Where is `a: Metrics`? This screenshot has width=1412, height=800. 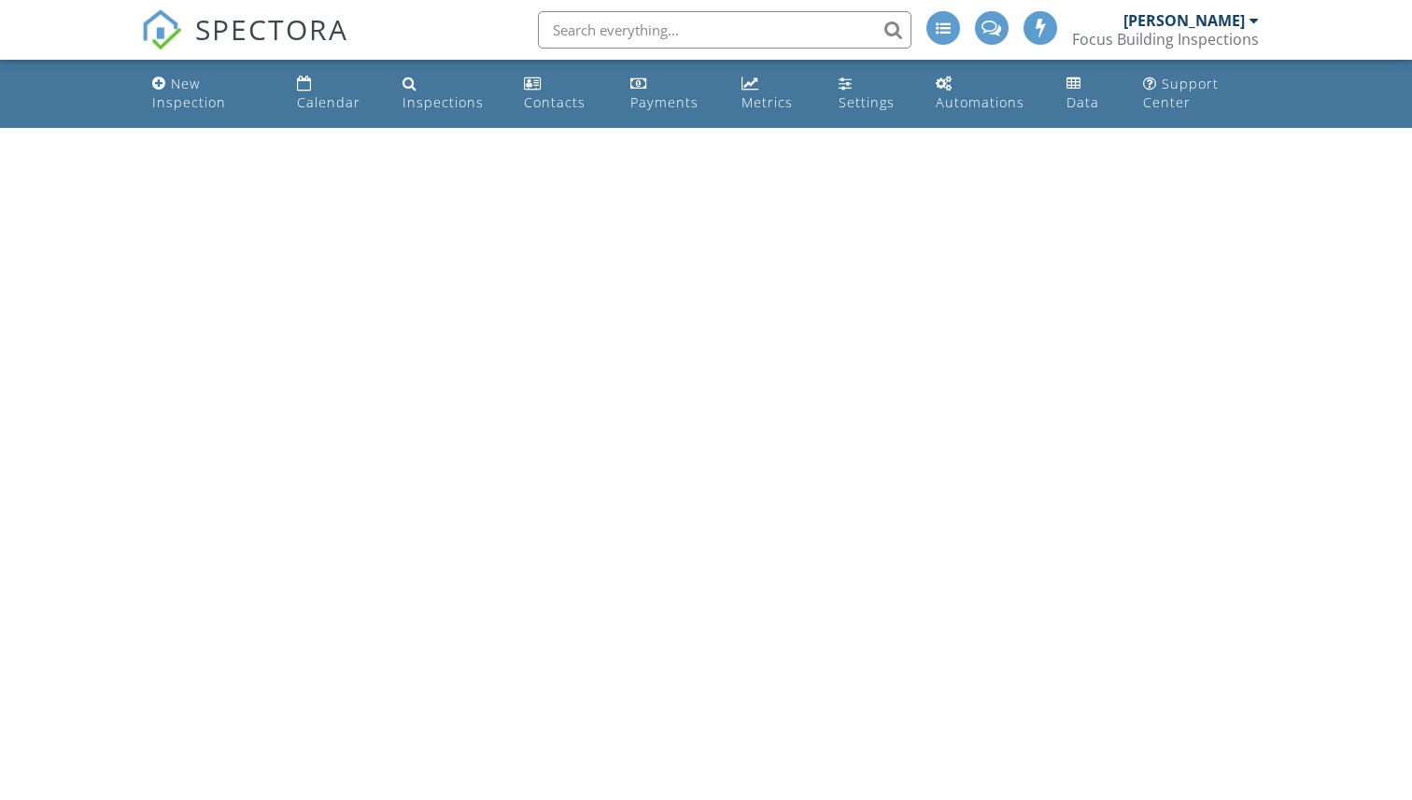 a: Metrics is located at coordinates (775, 93).